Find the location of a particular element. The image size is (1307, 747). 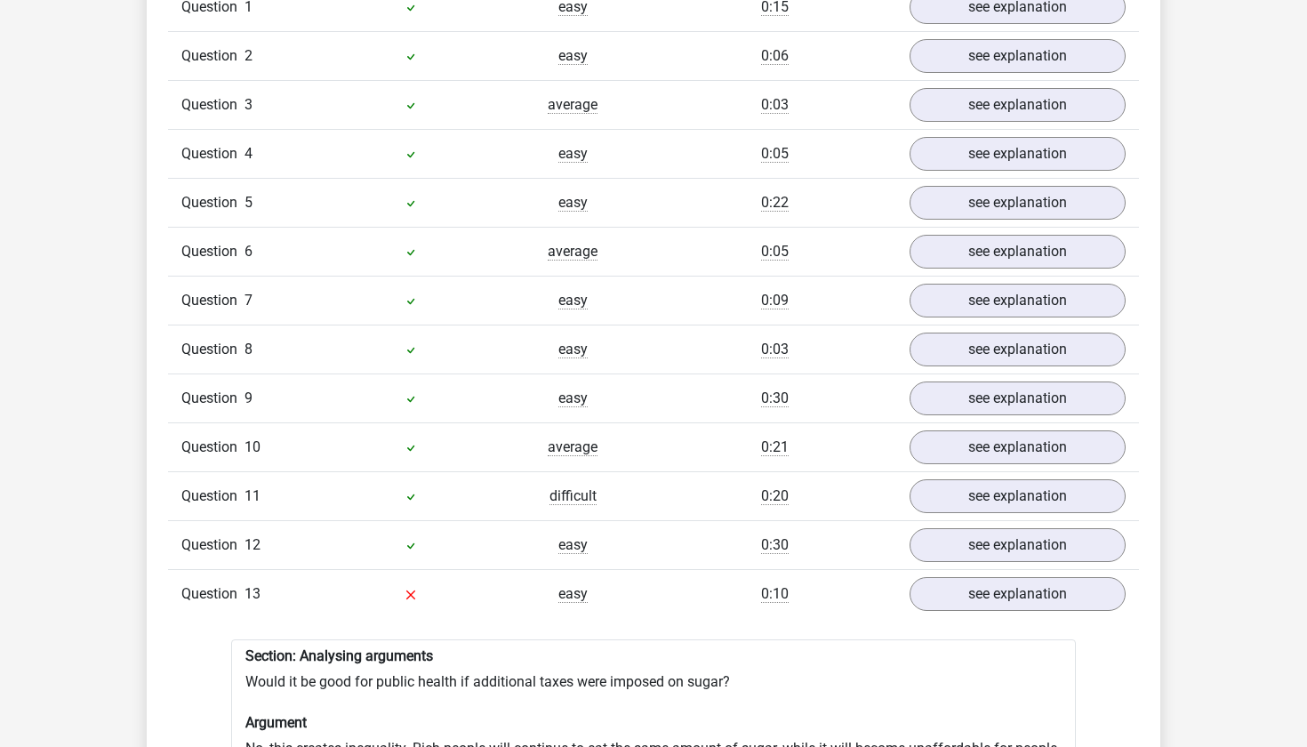

span: 5 is located at coordinates (248, 202).